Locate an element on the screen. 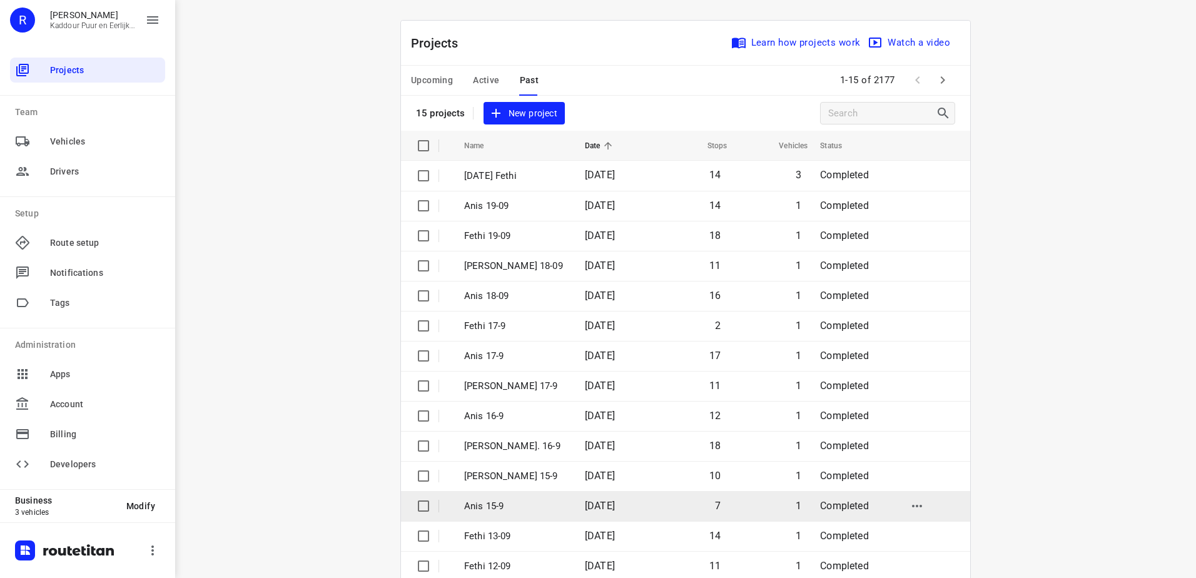 The image size is (1196, 578). span: Drivers is located at coordinates (105, 171).